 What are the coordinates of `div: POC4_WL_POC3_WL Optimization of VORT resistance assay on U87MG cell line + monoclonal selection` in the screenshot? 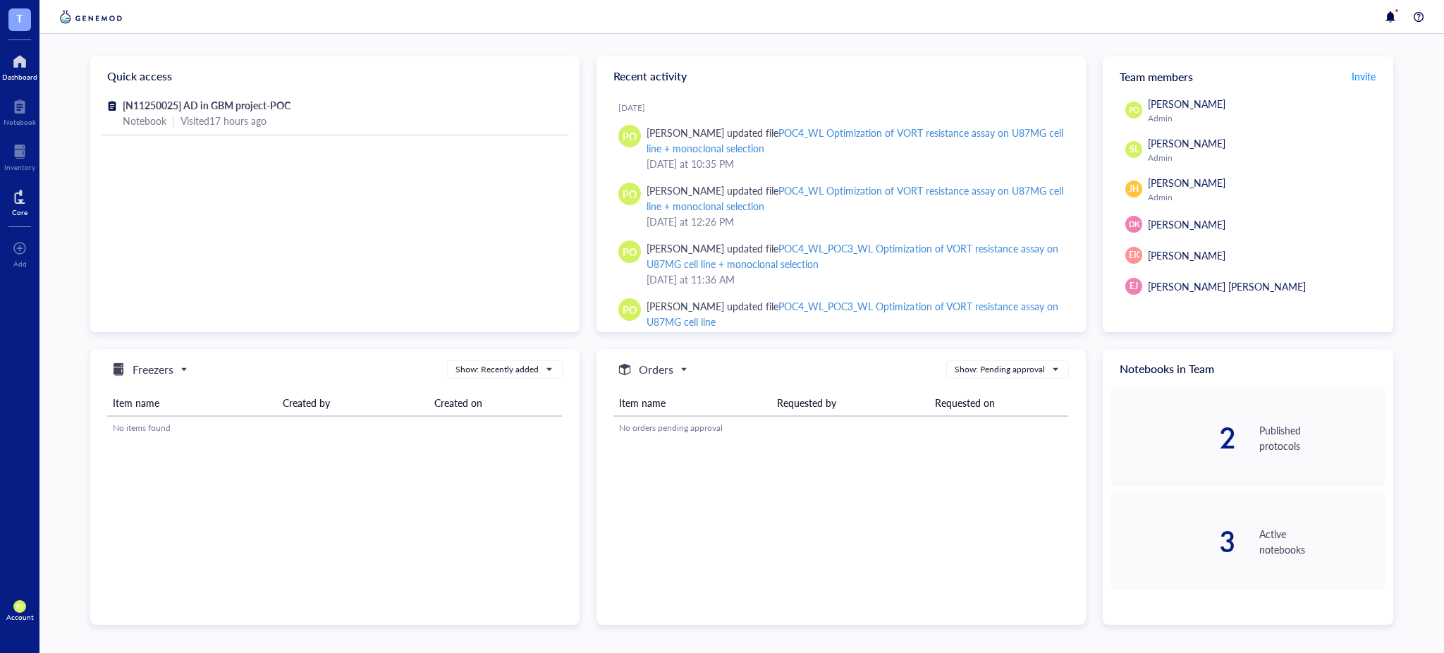 It's located at (852, 256).